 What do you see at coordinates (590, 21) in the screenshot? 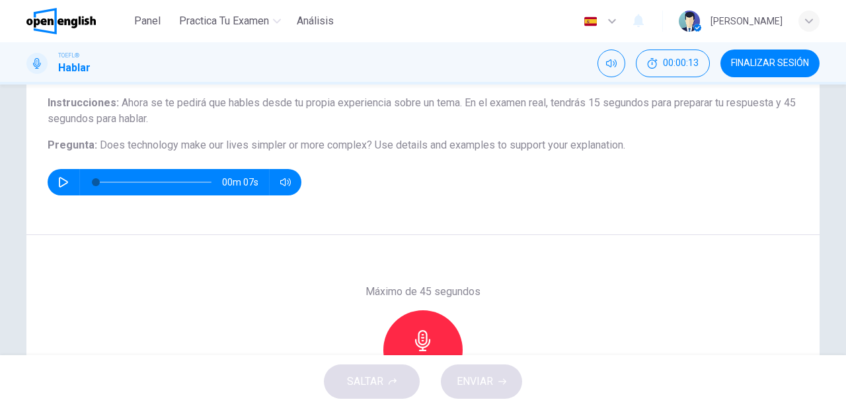
I see `img: es` at bounding box center [590, 21].